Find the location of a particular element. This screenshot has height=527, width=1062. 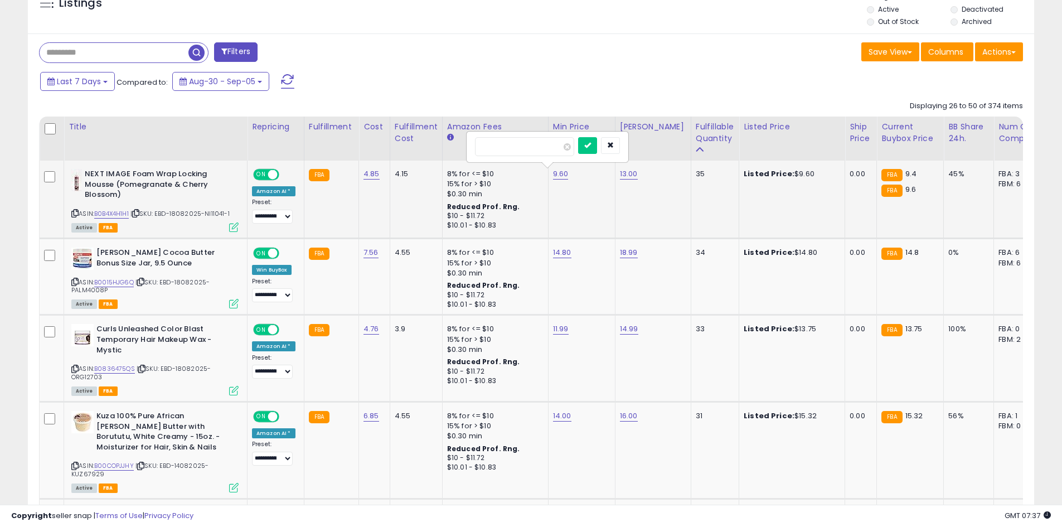

a: 4.85 is located at coordinates (371, 174).